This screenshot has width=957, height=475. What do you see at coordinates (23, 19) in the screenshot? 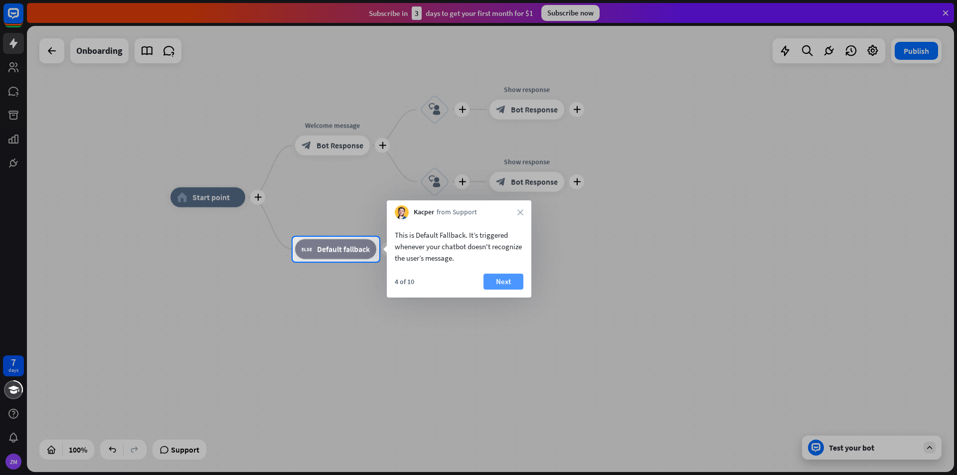
I see `button: Open LiveChat chat widget` at bounding box center [23, 19].